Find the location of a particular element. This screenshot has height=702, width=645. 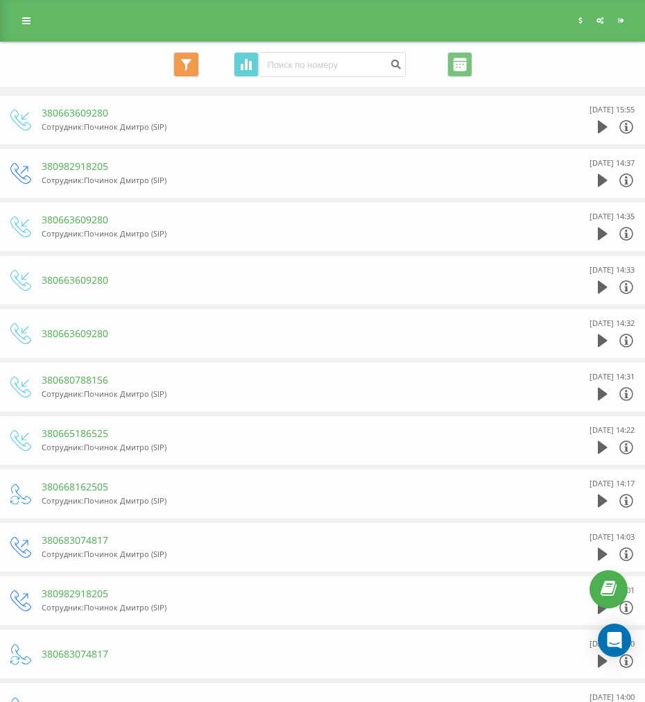

a: 380665186525 is located at coordinates (75, 433).